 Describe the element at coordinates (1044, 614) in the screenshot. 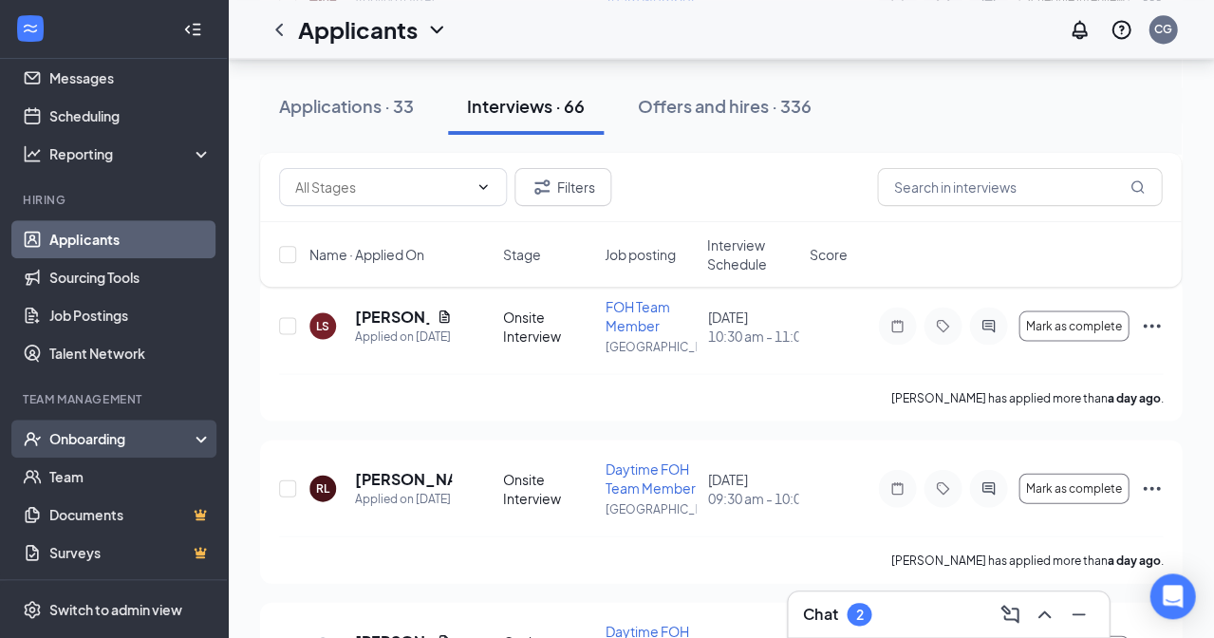

I see `button: ChevronUp` at that location.